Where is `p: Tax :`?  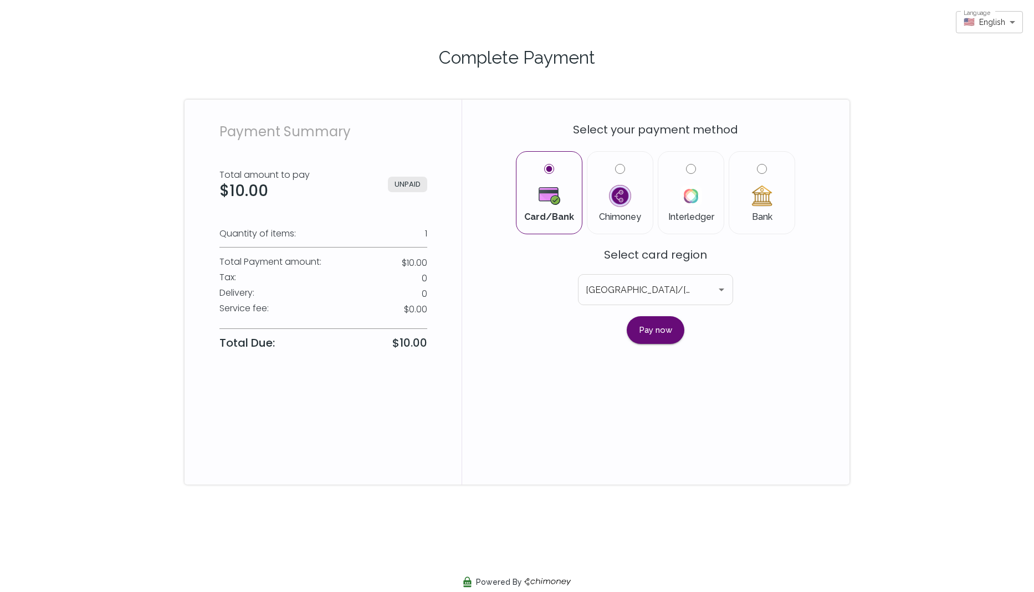
p: Tax : is located at coordinates (228, 278).